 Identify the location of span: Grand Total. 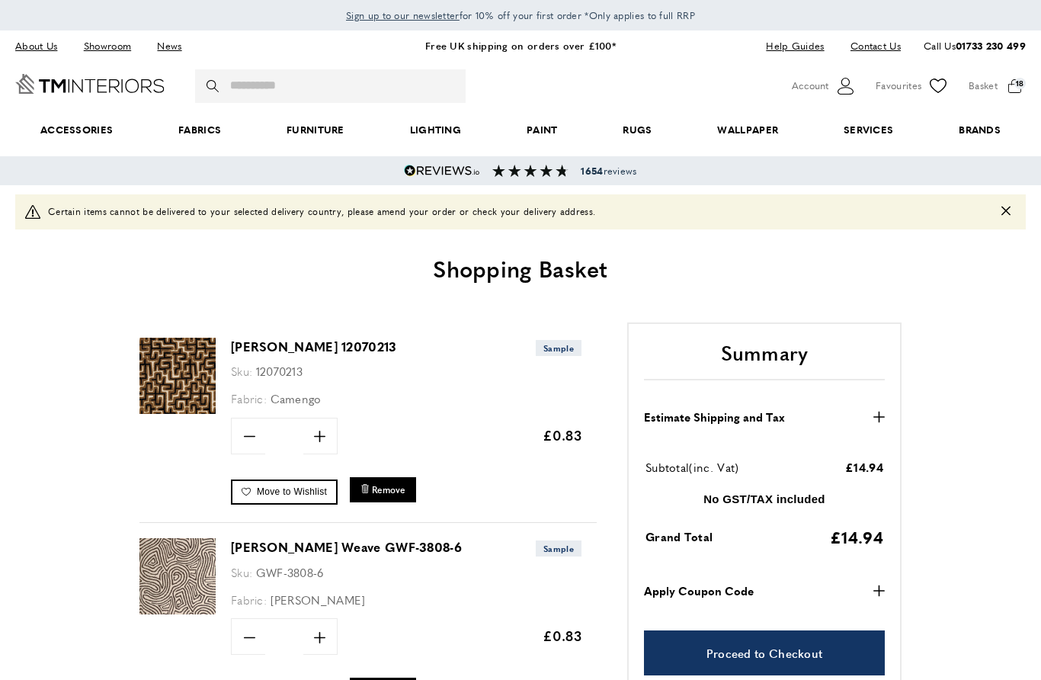
(679, 536).